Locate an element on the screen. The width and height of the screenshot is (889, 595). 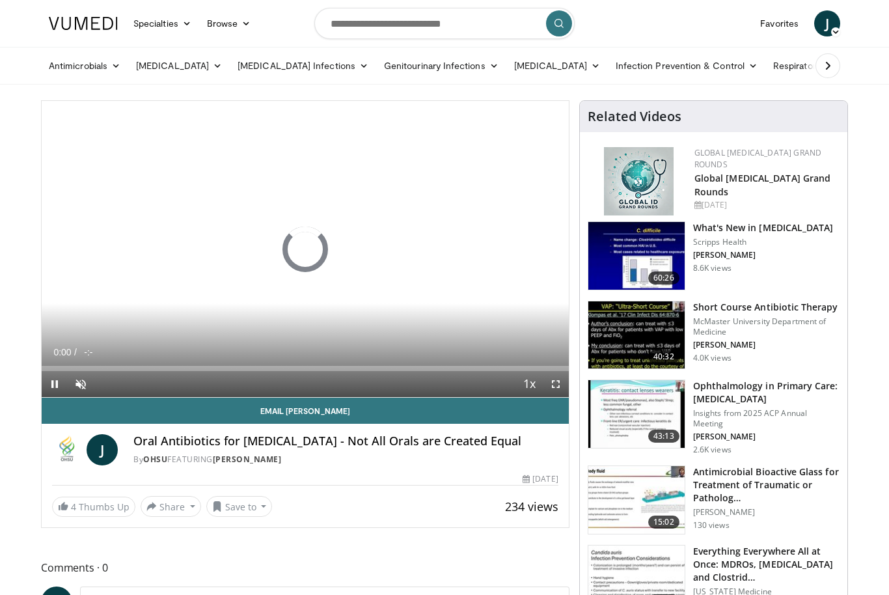
img: e456a1d5-25c5-46f9-913a-7a343587d2a7.png.150x105_q85_autocrop_double_scale_upscale_version-0.2.png is located at coordinates (638, 181).